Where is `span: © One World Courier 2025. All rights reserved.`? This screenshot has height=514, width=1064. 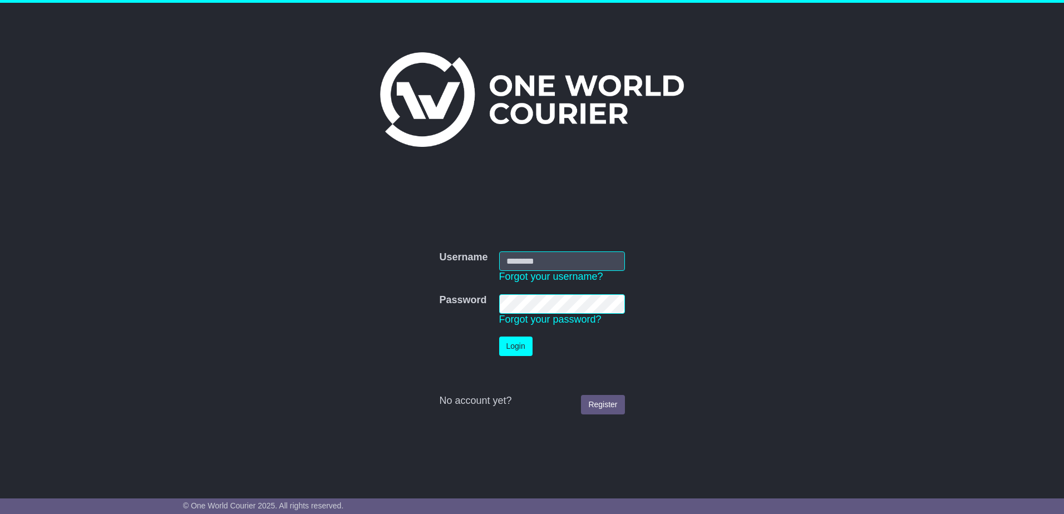 span: © One World Courier 2025. All rights reserved. is located at coordinates (263, 506).